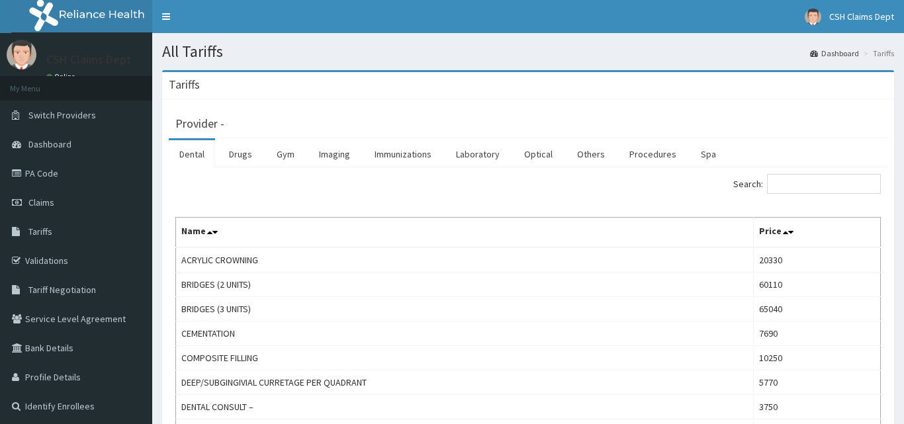 The image size is (904, 424). What do you see at coordinates (824, 184) in the screenshot?
I see `input: Search:` at bounding box center [824, 184].